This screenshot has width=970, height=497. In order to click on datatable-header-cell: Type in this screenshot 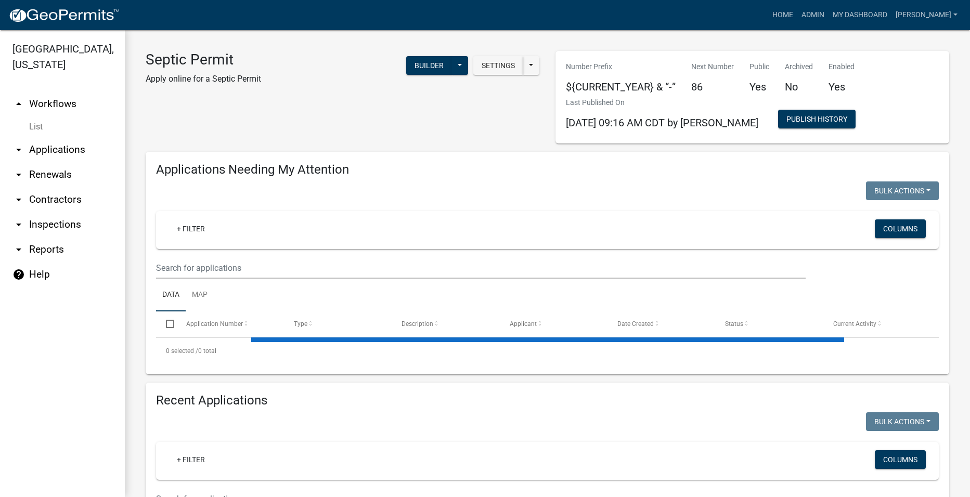, I will do `click(337, 324)`.